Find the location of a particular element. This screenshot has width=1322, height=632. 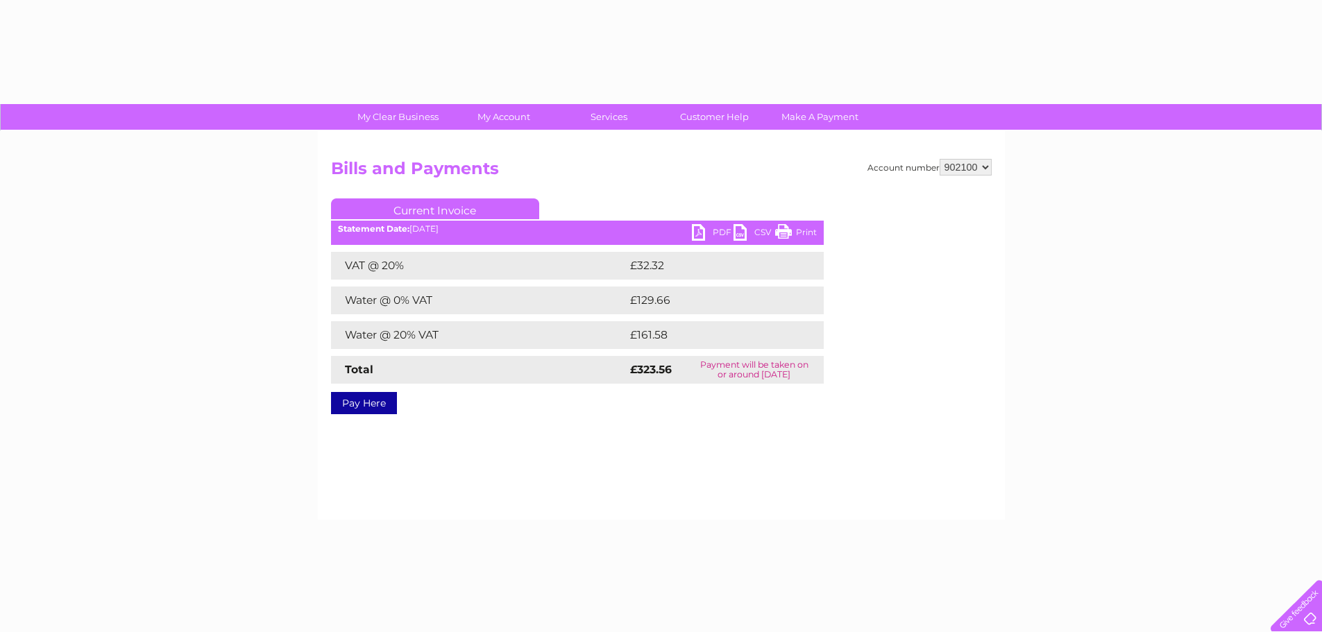

strong: £323.56 is located at coordinates (651, 369).